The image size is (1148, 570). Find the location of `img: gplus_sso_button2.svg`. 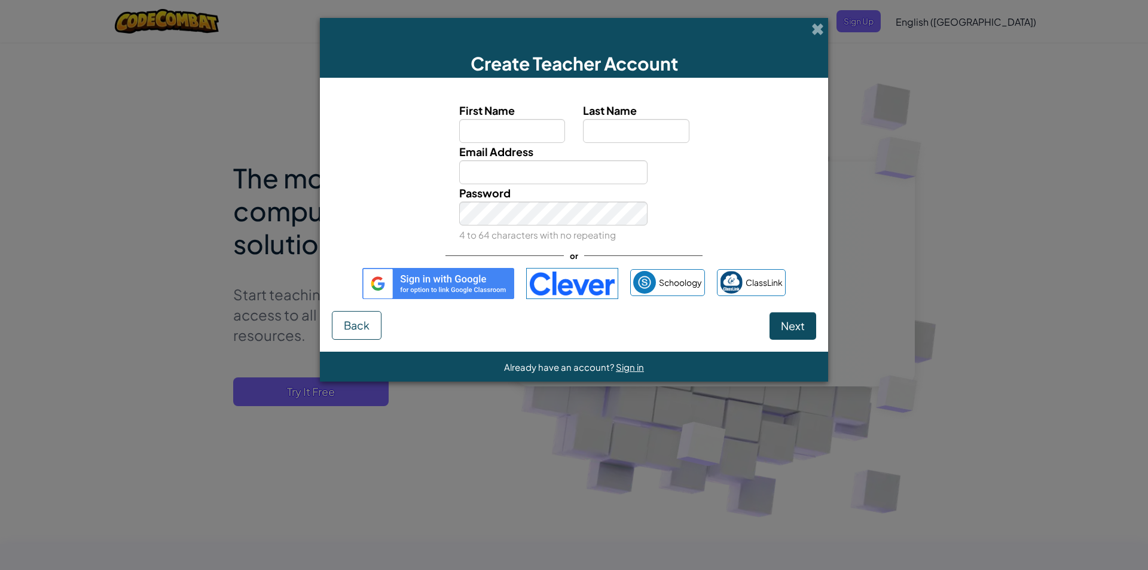

img: gplus_sso_button2.svg is located at coordinates (438, 283).